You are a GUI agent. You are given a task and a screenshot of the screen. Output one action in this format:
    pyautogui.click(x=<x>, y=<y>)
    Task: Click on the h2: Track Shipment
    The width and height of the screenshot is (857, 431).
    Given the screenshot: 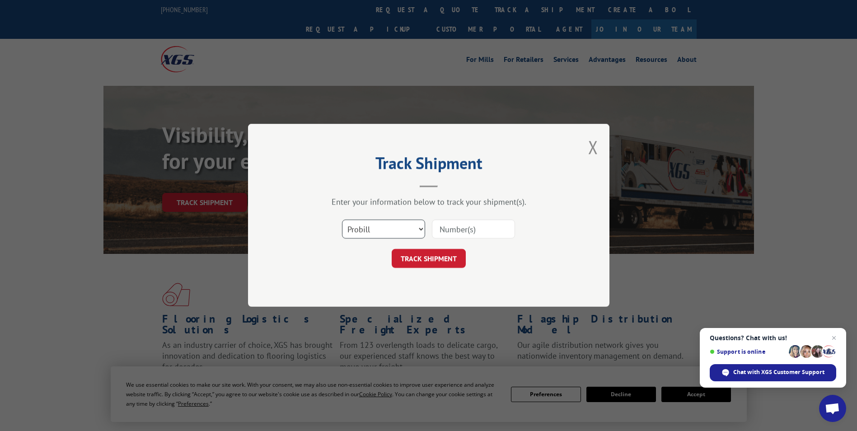 What is the action you would take?
    pyautogui.click(x=429, y=165)
    